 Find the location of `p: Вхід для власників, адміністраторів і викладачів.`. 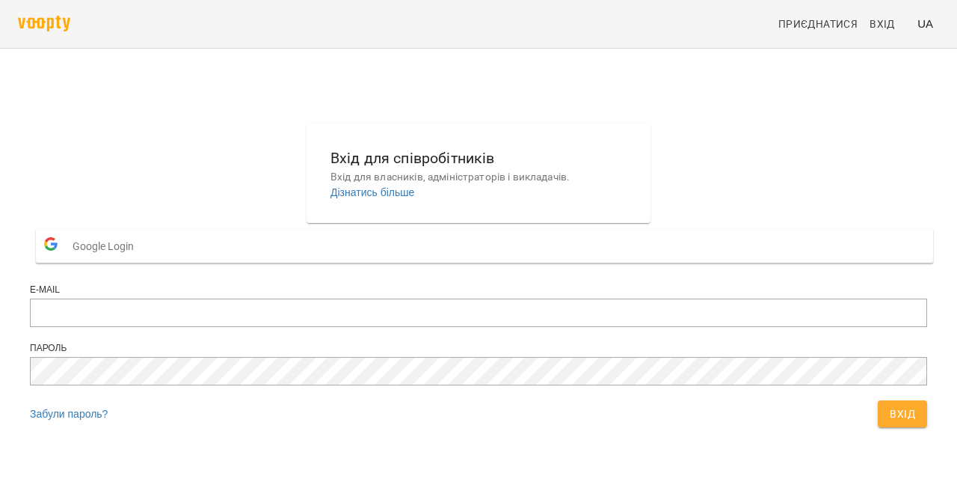

p: Вхід для власників, адміністраторів і викладачів. is located at coordinates (479, 177).